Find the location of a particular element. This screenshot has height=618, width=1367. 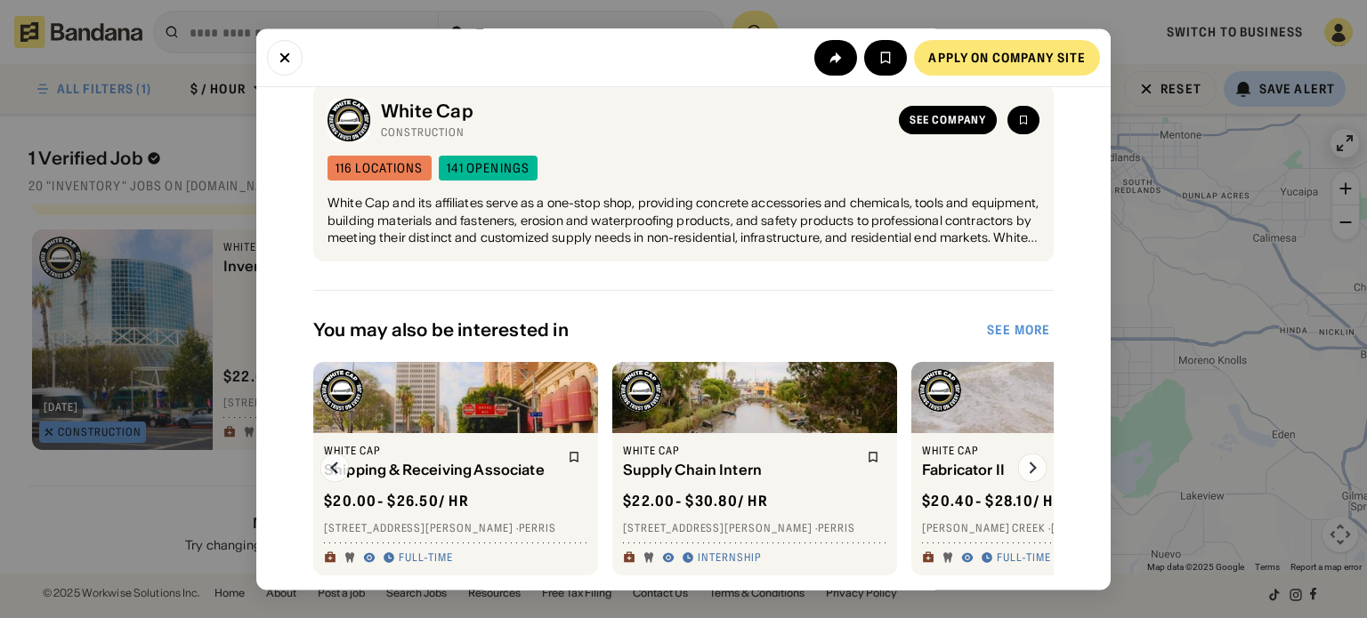

img: Left Arrow is located at coordinates (335, 468).